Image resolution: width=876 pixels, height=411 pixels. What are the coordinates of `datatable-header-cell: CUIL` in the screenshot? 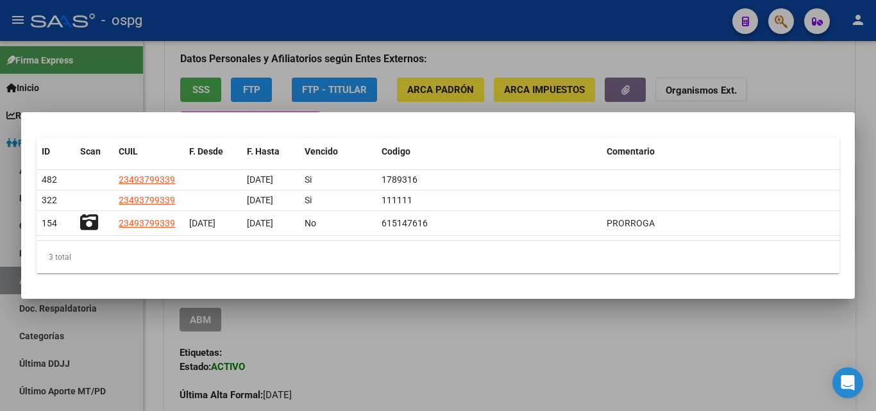 It's located at (149, 151).